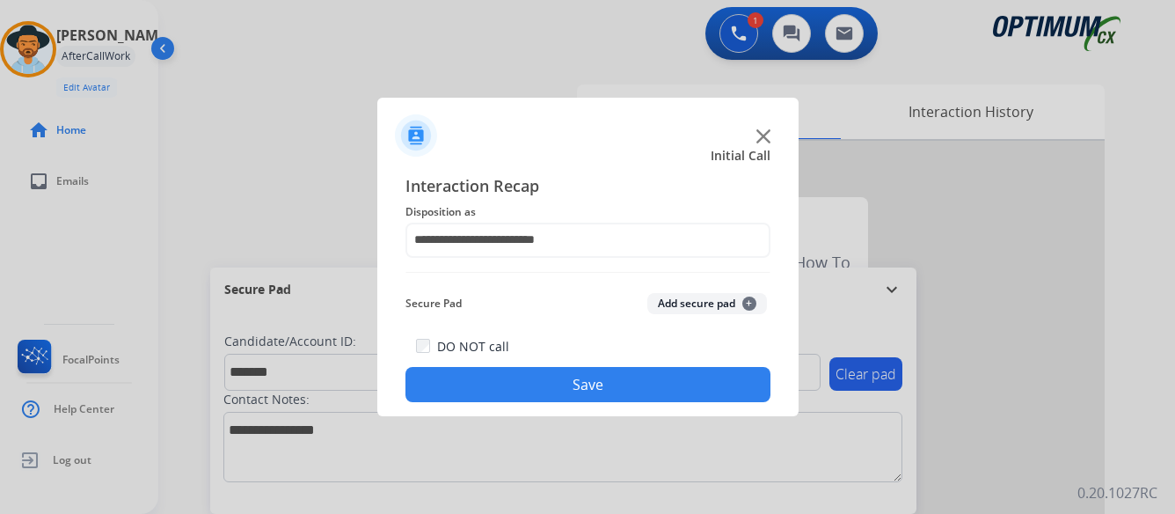 The width and height of the screenshot is (1175, 514). I want to click on img: contactIcon, so click(416, 135).